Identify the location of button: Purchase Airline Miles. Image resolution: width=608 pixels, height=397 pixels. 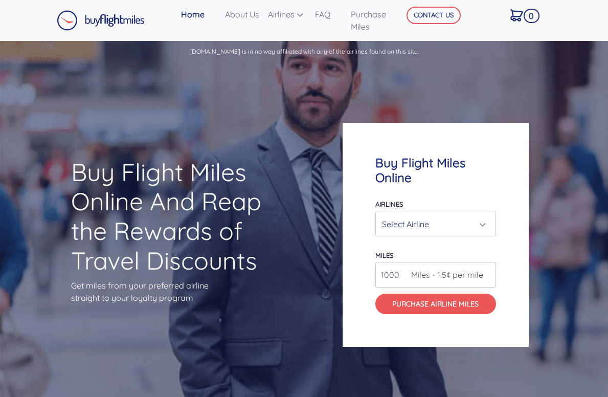
(435, 304).